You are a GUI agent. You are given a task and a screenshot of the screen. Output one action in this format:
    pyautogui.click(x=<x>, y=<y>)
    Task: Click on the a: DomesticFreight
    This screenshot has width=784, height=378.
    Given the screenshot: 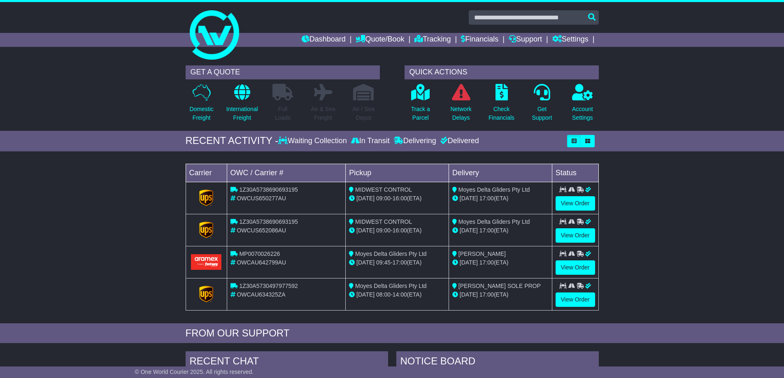 What is the action you would take?
    pyautogui.click(x=201, y=105)
    